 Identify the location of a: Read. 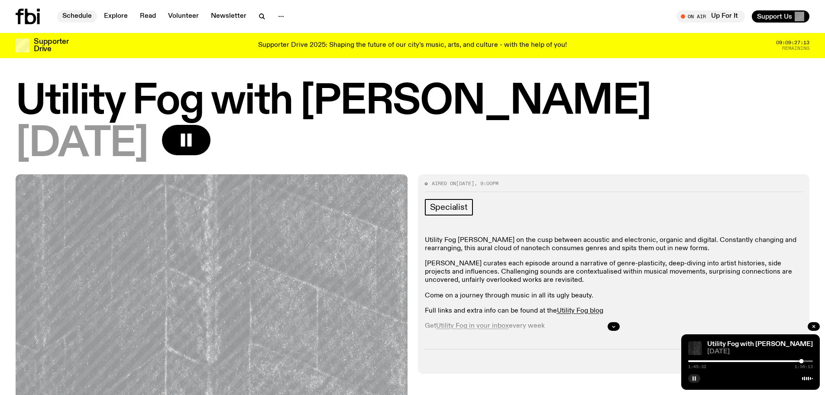
(148, 16).